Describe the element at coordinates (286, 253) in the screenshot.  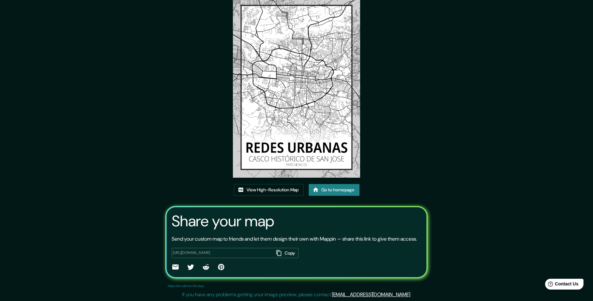
I see `button: Copy` at that location.